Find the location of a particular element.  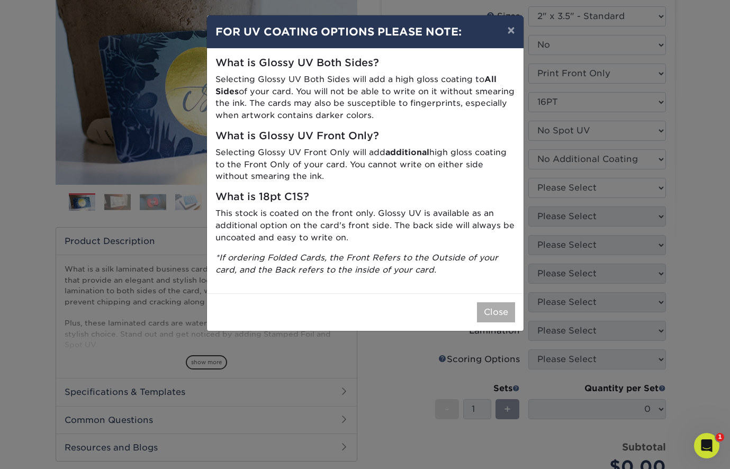

span: 1 is located at coordinates (720, 437).